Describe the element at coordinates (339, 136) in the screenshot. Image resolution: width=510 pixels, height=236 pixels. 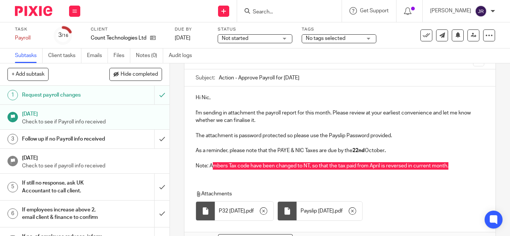
I see `p: The attachment is password protected so please use the Payslip Password provided.` at that location.